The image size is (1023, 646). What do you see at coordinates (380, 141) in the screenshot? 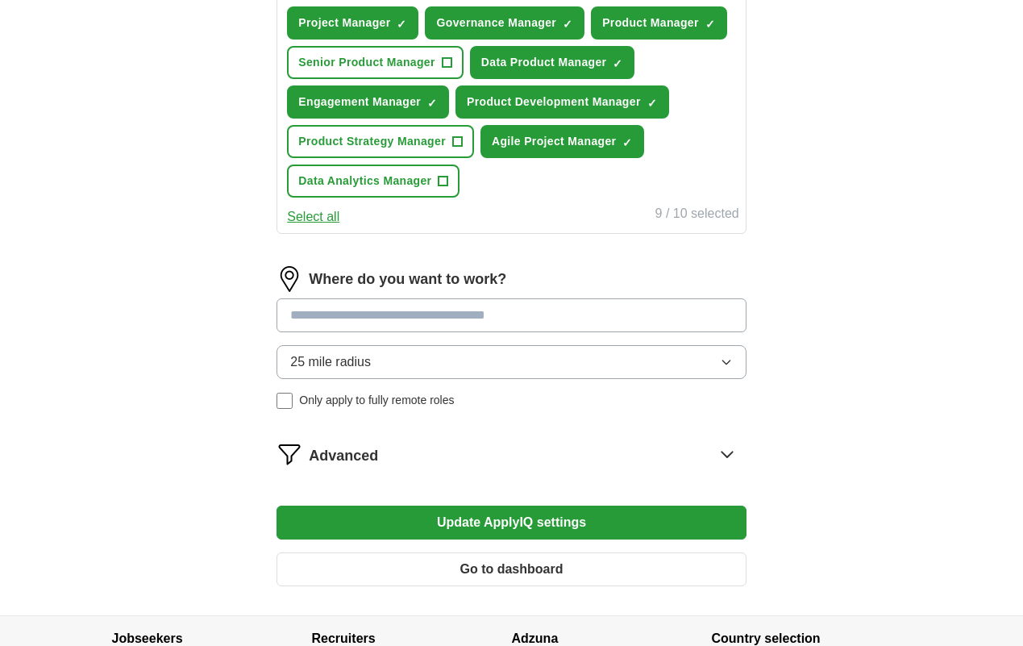
I see `button: Product Strategy Manager` at bounding box center [380, 141].